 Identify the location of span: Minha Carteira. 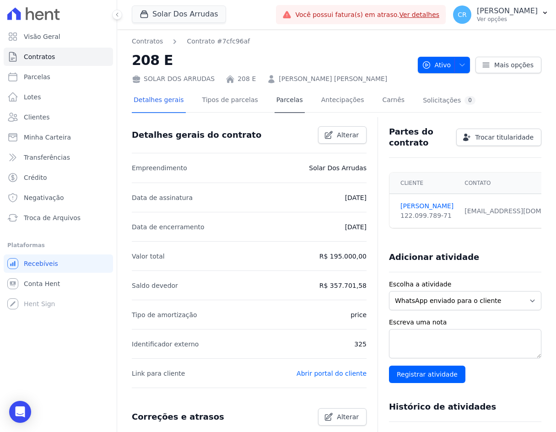
(47, 137).